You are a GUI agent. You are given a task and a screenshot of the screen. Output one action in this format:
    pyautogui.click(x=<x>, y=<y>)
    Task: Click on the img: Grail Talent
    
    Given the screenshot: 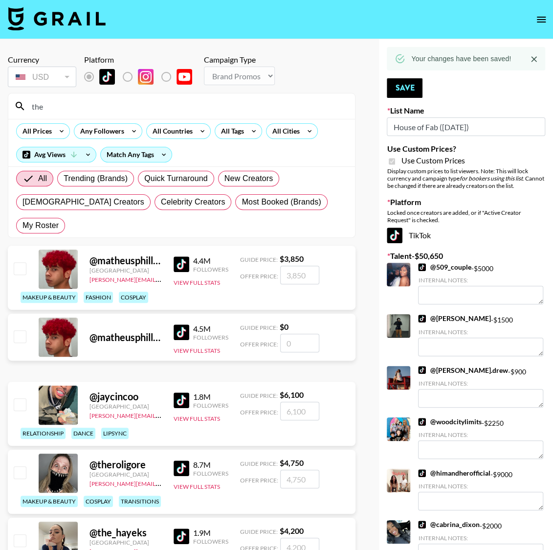 What is the action you would take?
    pyautogui.click(x=57, y=19)
    